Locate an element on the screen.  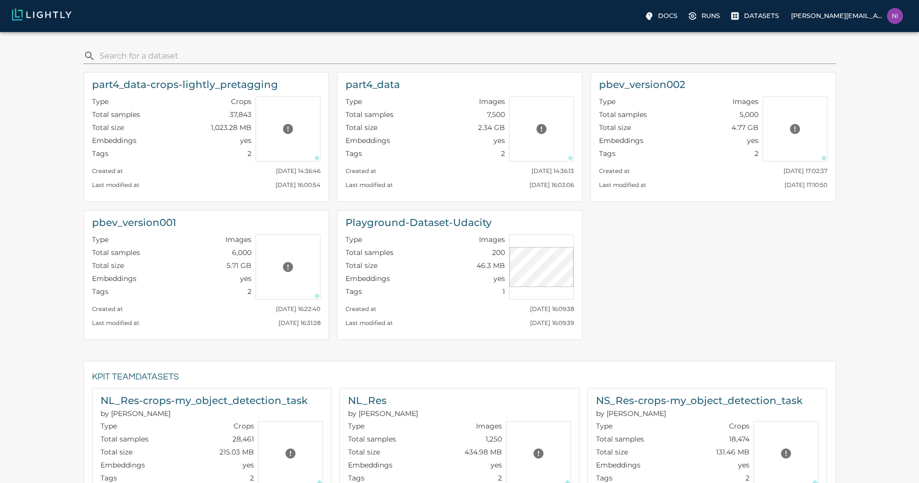
h6: part4_data is located at coordinates (372, 84).